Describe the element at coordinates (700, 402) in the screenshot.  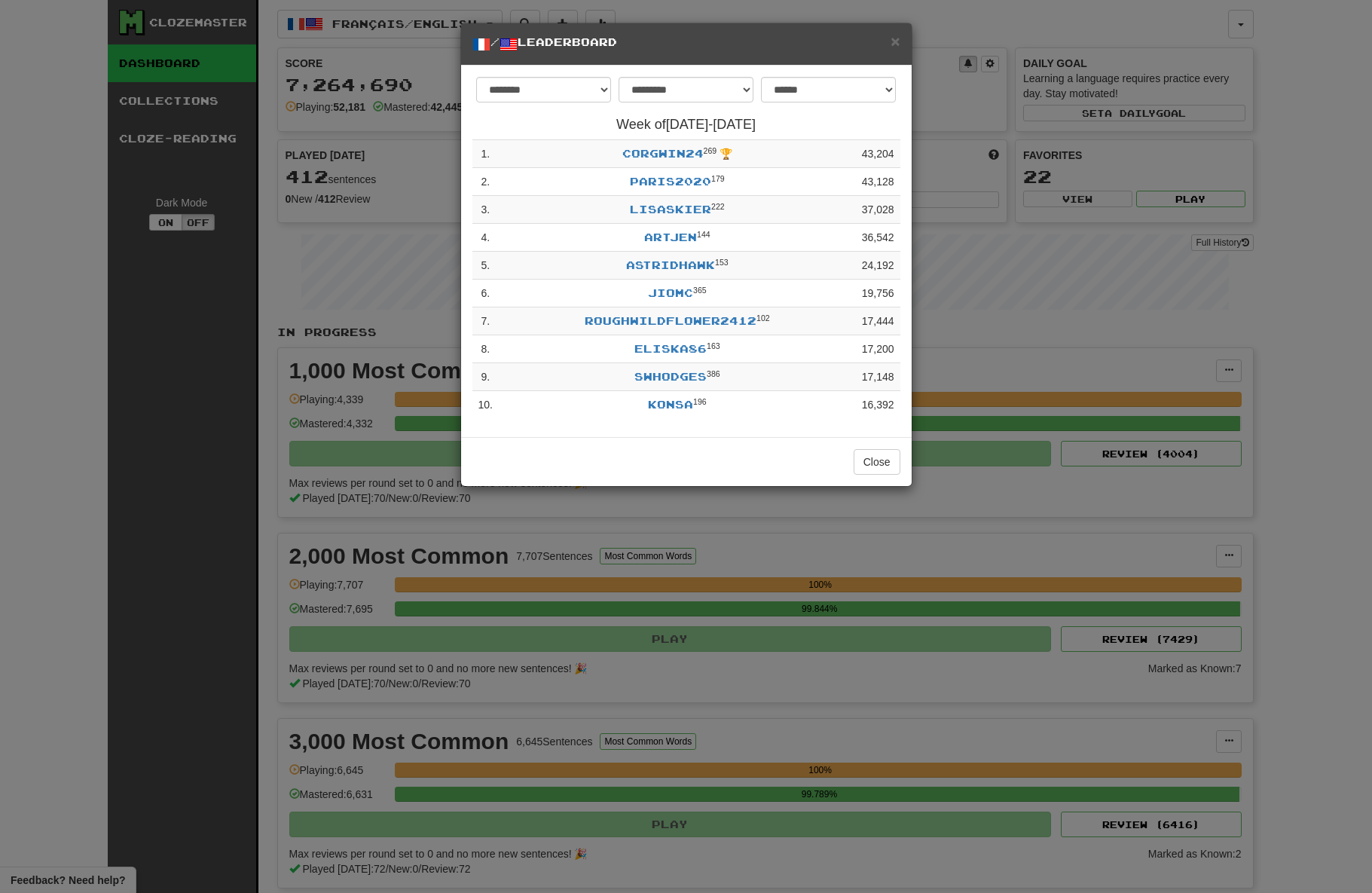
I see `sup: Level 196` at that location.